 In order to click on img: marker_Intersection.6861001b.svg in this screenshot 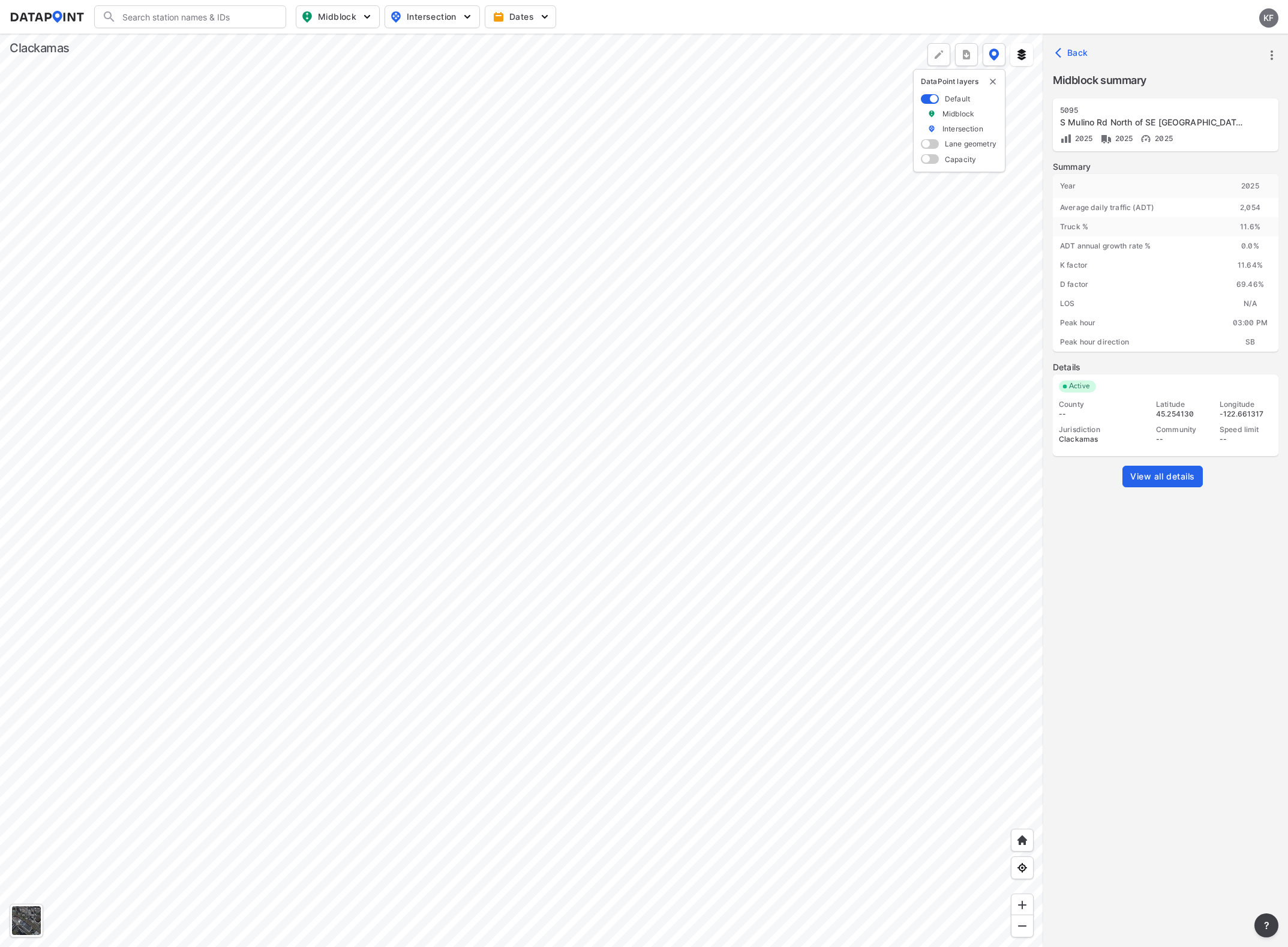, I will do `click(931, 129)`.